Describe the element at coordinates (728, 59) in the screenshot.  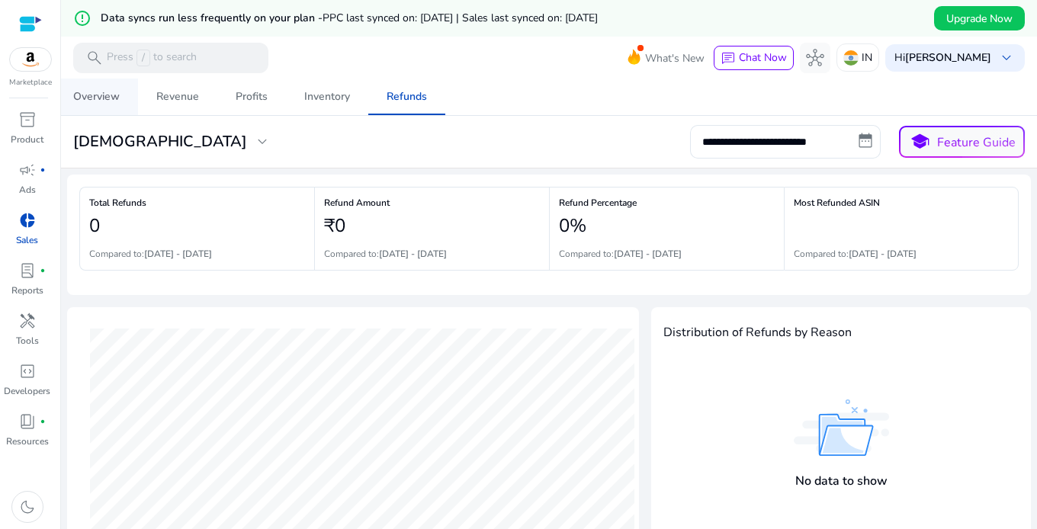
I see `span: chat` at that location.